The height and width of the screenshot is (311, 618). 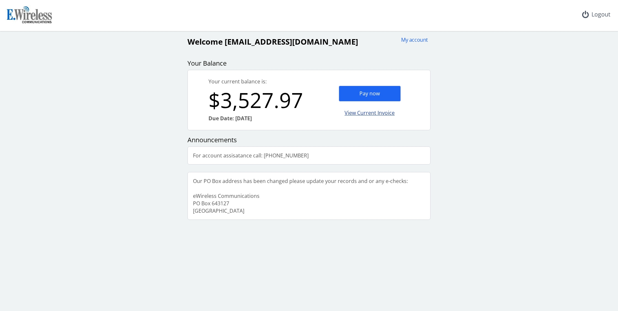 I want to click on span: Welcome, so click(x=205, y=41).